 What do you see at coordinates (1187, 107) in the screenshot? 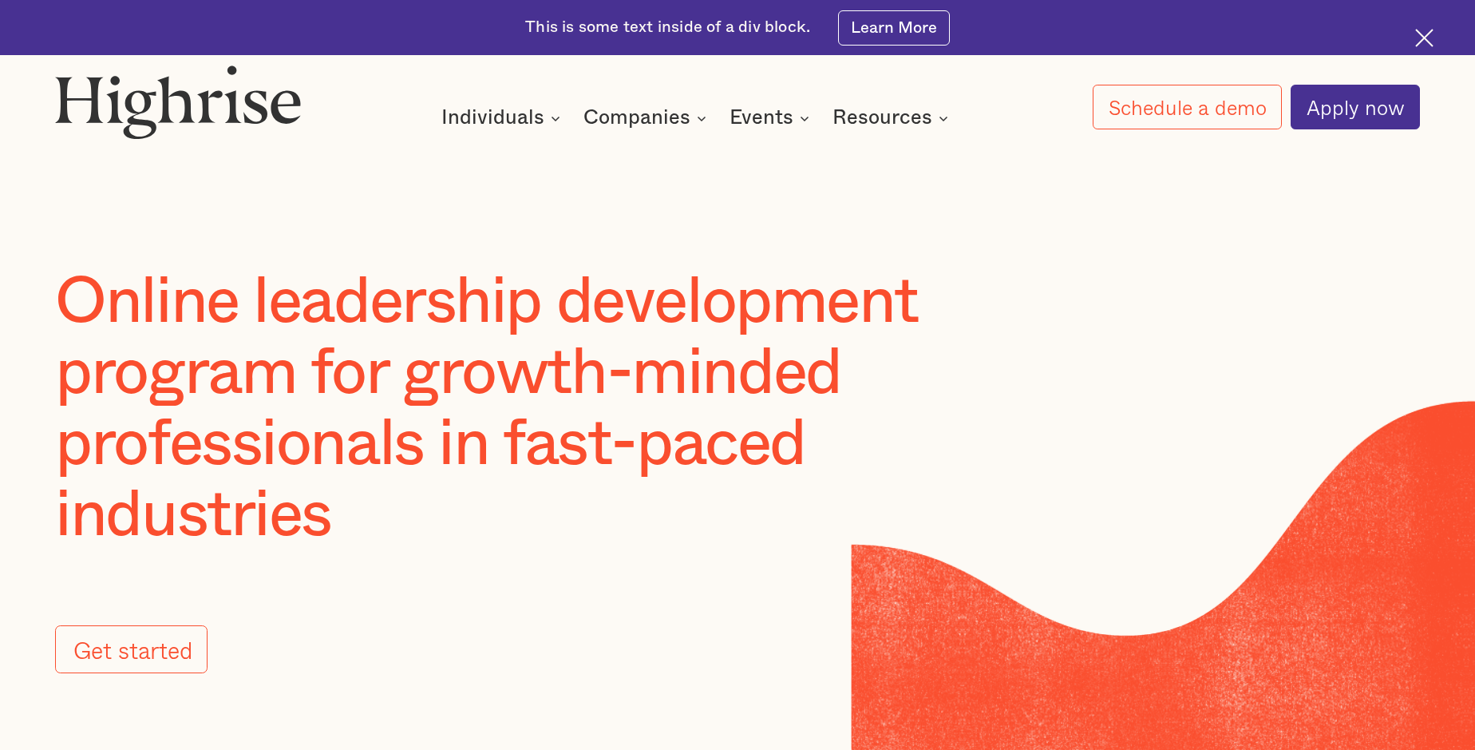
I see `a: Schedule a demo` at bounding box center [1187, 107].